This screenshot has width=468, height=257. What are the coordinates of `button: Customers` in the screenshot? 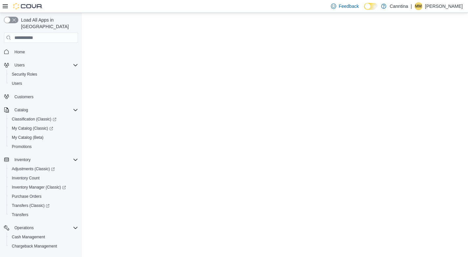 It's located at (41, 97).